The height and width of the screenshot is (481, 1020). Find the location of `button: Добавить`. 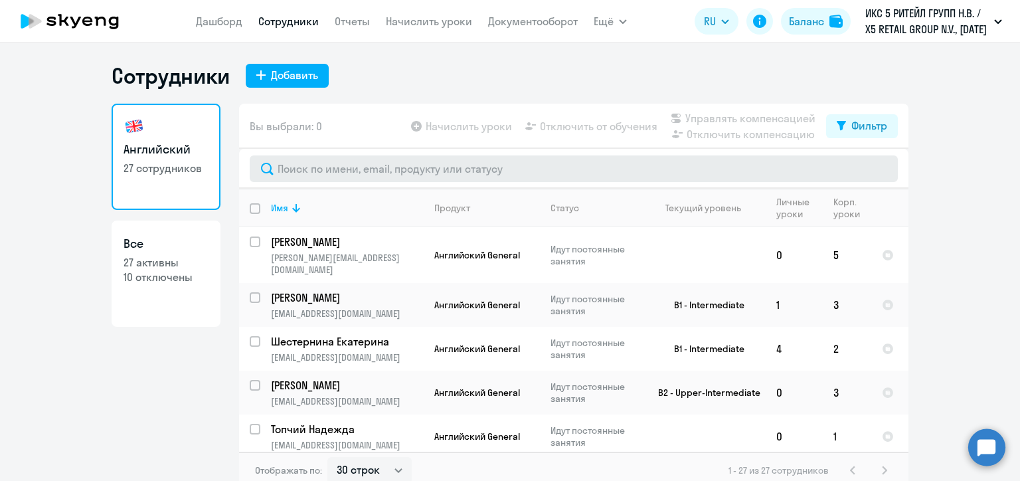

button: Добавить is located at coordinates (287, 76).